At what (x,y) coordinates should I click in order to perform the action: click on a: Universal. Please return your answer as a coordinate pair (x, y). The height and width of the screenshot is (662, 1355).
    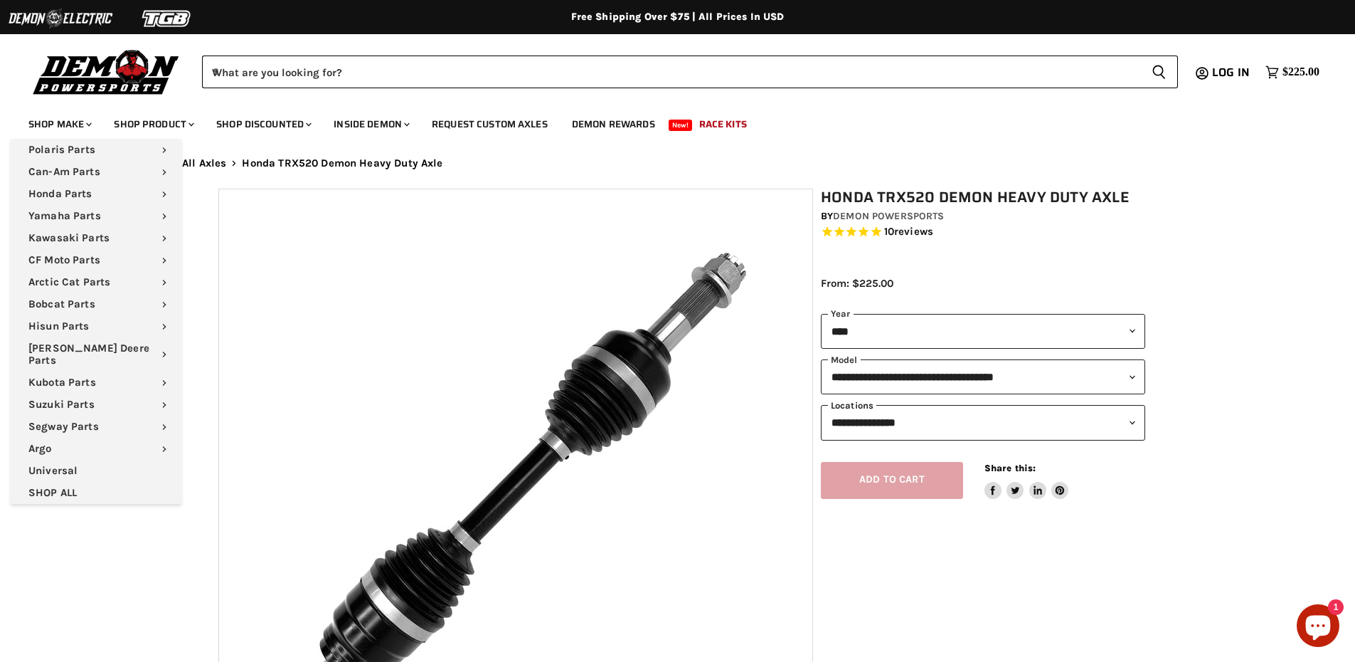
    Looking at the image, I should click on (96, 470).